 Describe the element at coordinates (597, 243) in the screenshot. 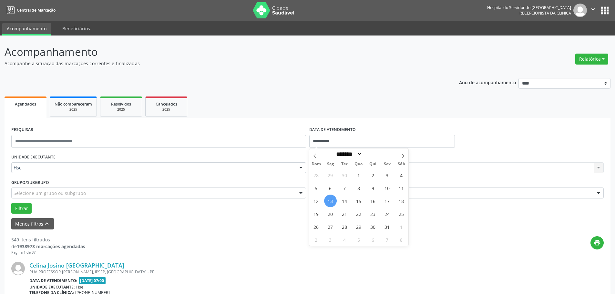

I see `button: print` at that location.